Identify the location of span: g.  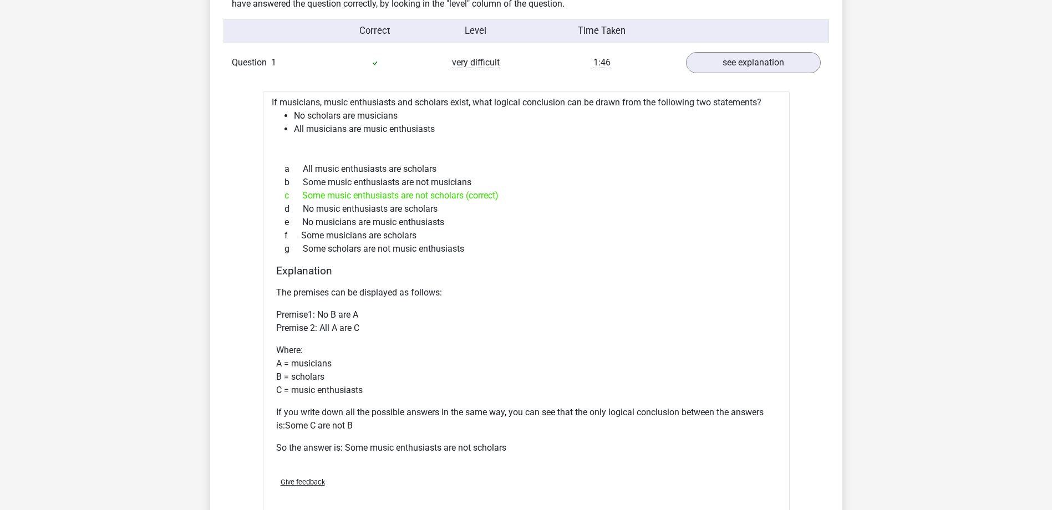
(293, 249).